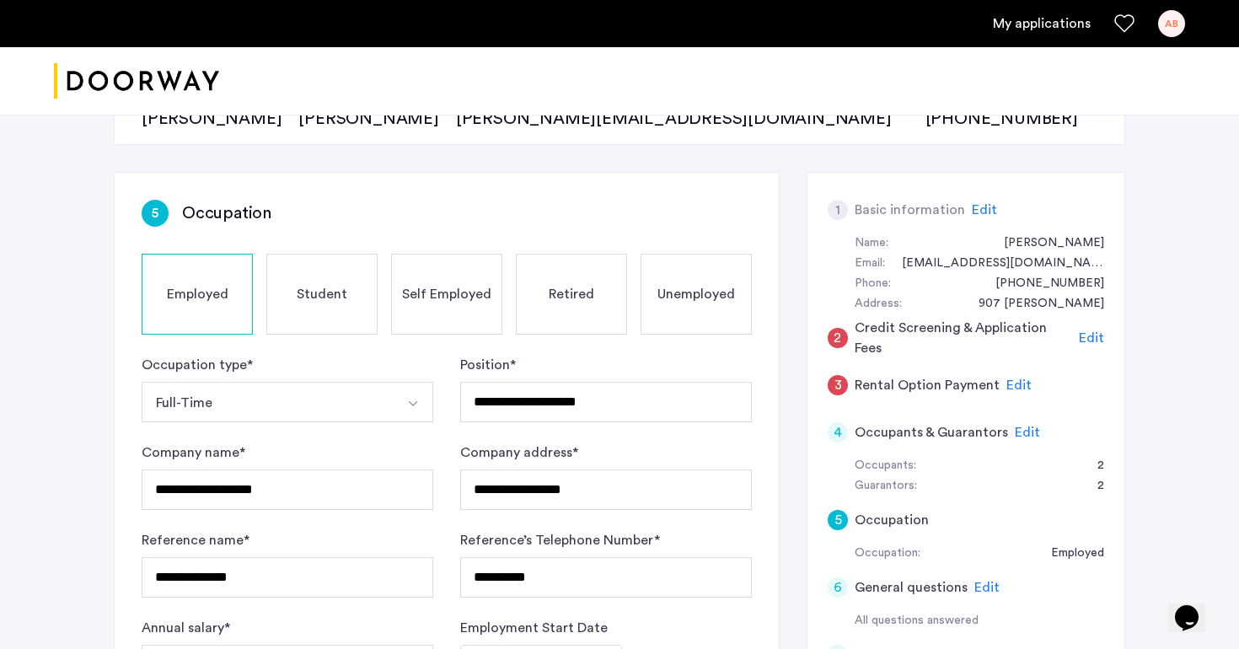  Describe the element at coordinates (1041, 284) in the screenshot. I see `div: +13127852636` at that location.